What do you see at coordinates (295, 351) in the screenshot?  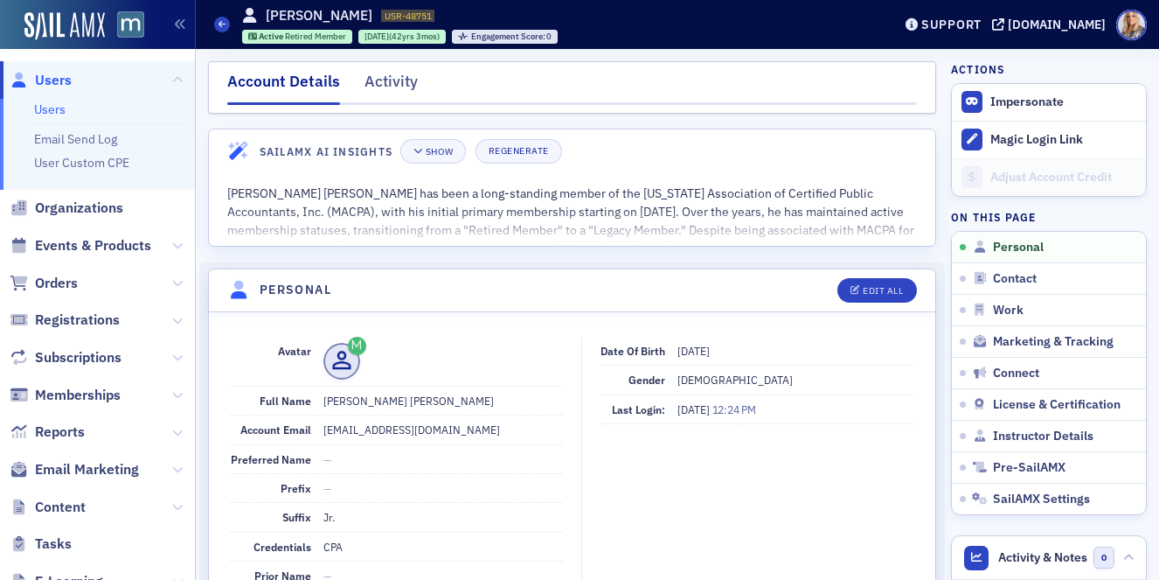 I see `span: Avatar` at bounding box center [295, 351].